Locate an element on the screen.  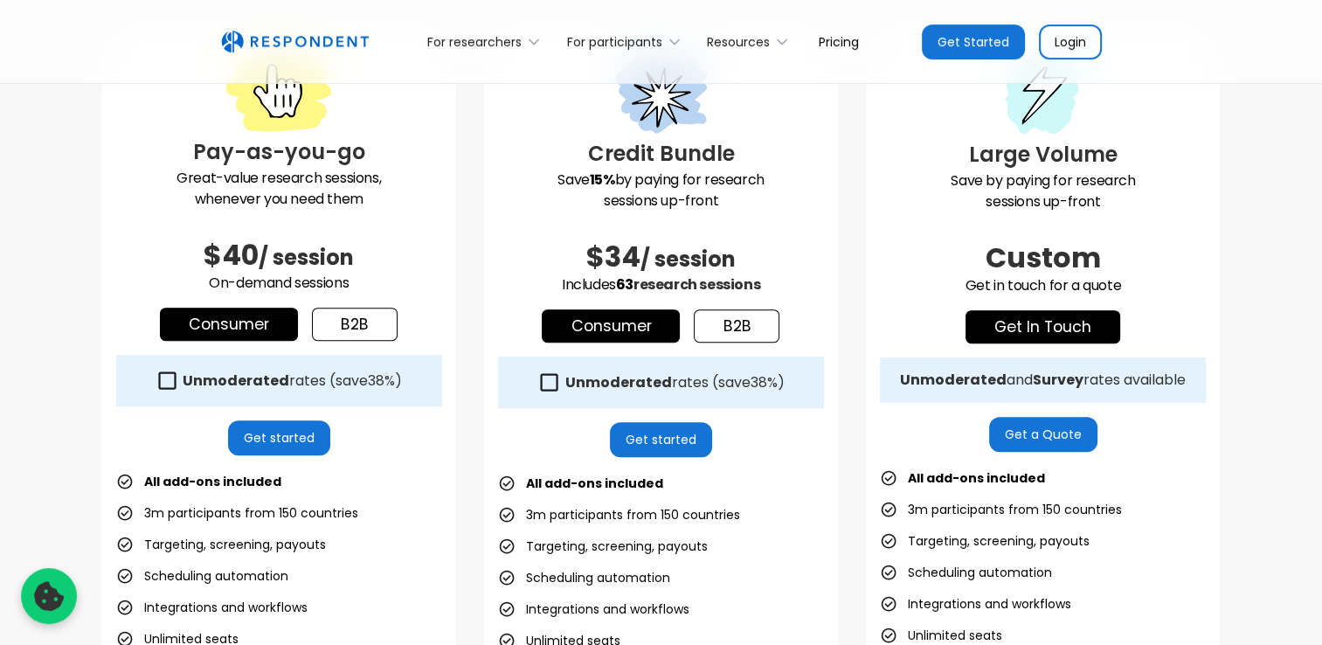
h3: Credit Bundle is located at coordinates (661, 154).